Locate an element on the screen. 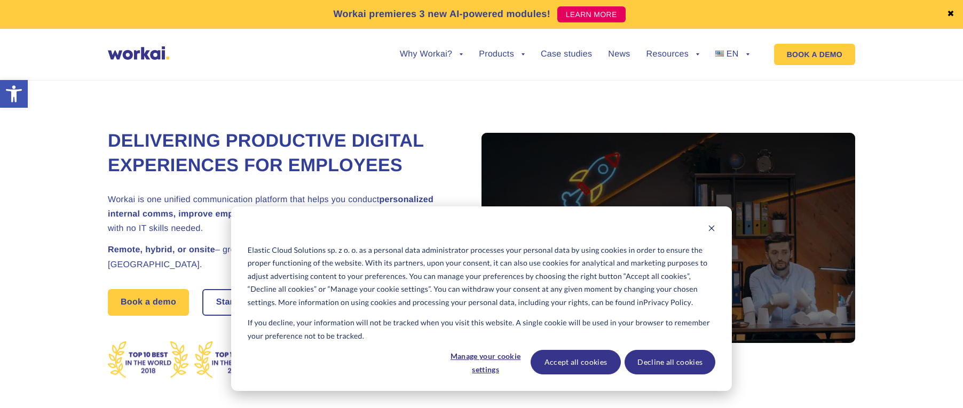 The width and height of the screenshot is (963, 408). div: Domain Overview is located at coordinates (68, 66).